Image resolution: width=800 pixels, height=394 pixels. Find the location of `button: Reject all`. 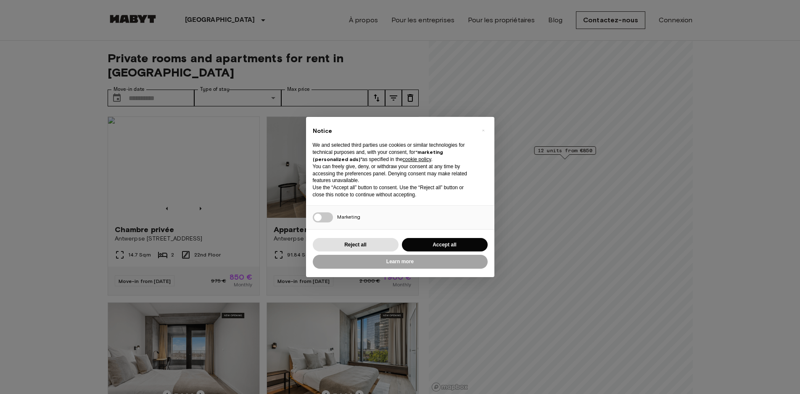

button: Reject all is located at coordinates (356, 245).